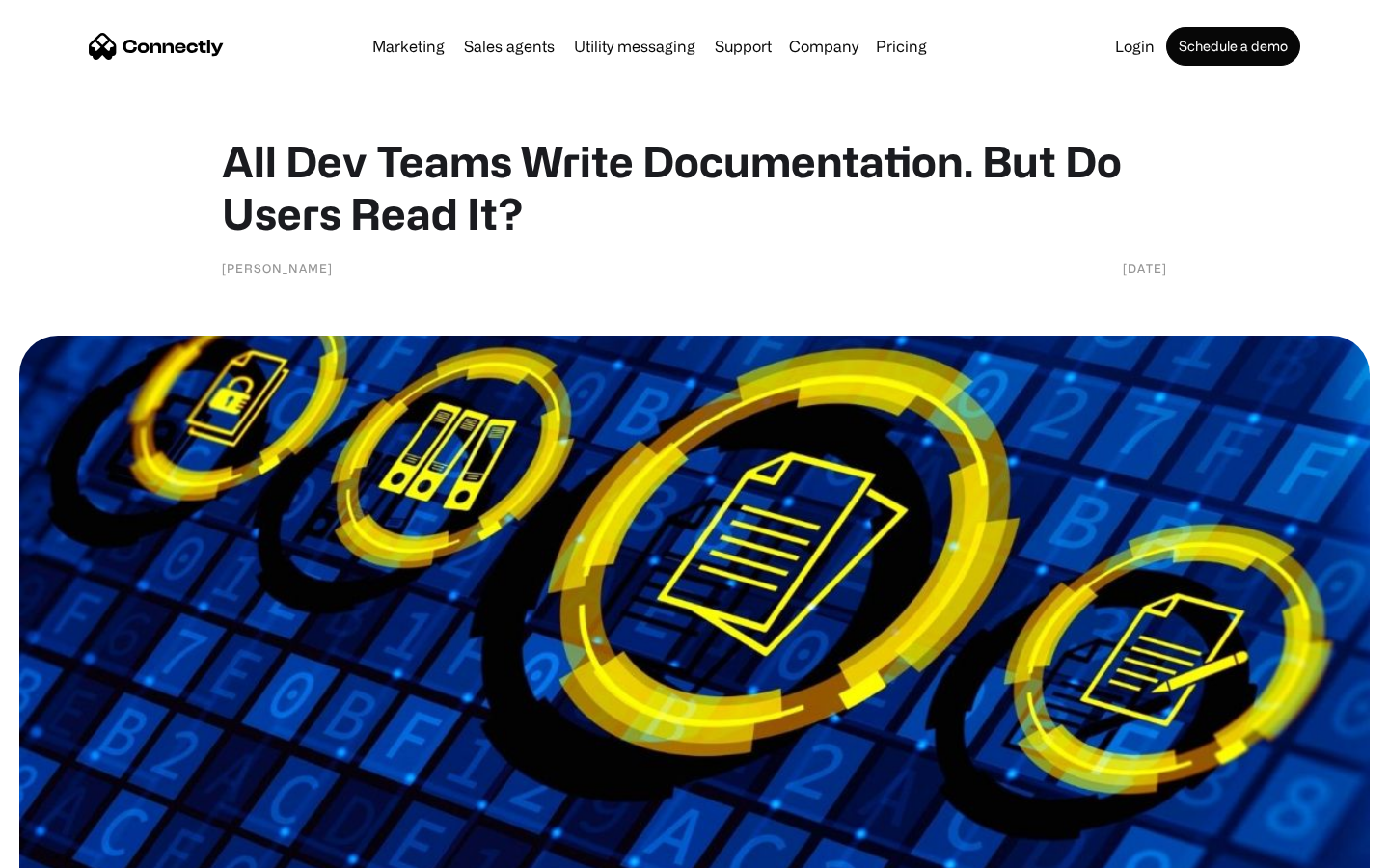 The width and height of the screenshot is (1389, 868). Describe the element at coordinates (635, 46) in the screenshot. I see `a: Utility messaging` at that location.